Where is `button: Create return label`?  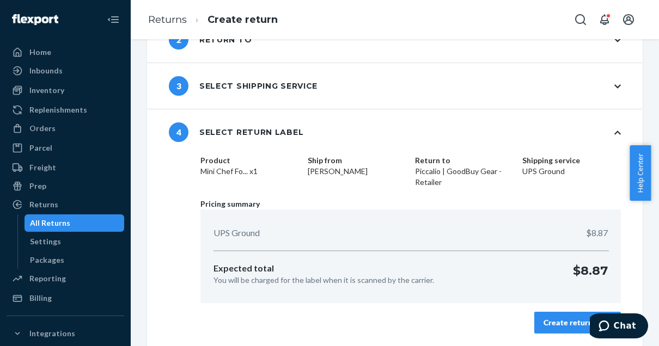 button: Create return label is located at coordinates (577, 323).